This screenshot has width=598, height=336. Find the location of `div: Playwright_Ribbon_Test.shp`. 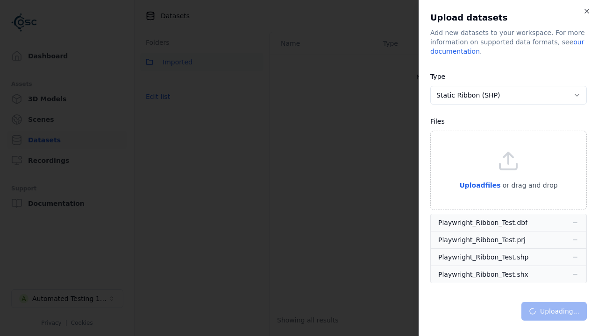

div: Playwright_Ribbon_Test.shp is located at coordinates (483, 257).